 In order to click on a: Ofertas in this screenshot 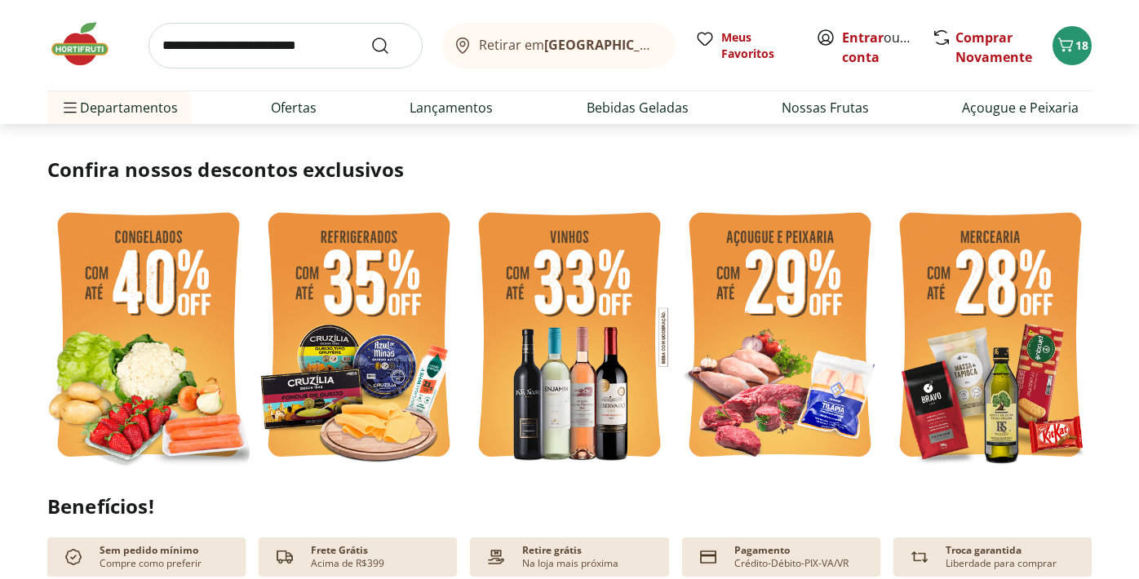, I will do `click(294, 108)`.